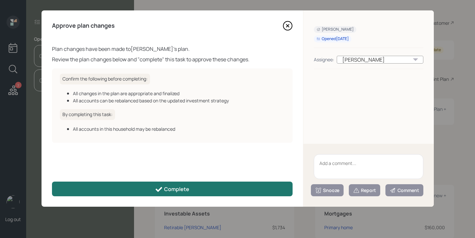 The width and height of the screenshot is (475, 238). Describe the element at coordinates (179, 93) in the screenshot. I see `div: All changes in the plan are appropriate and finalized` at that location.